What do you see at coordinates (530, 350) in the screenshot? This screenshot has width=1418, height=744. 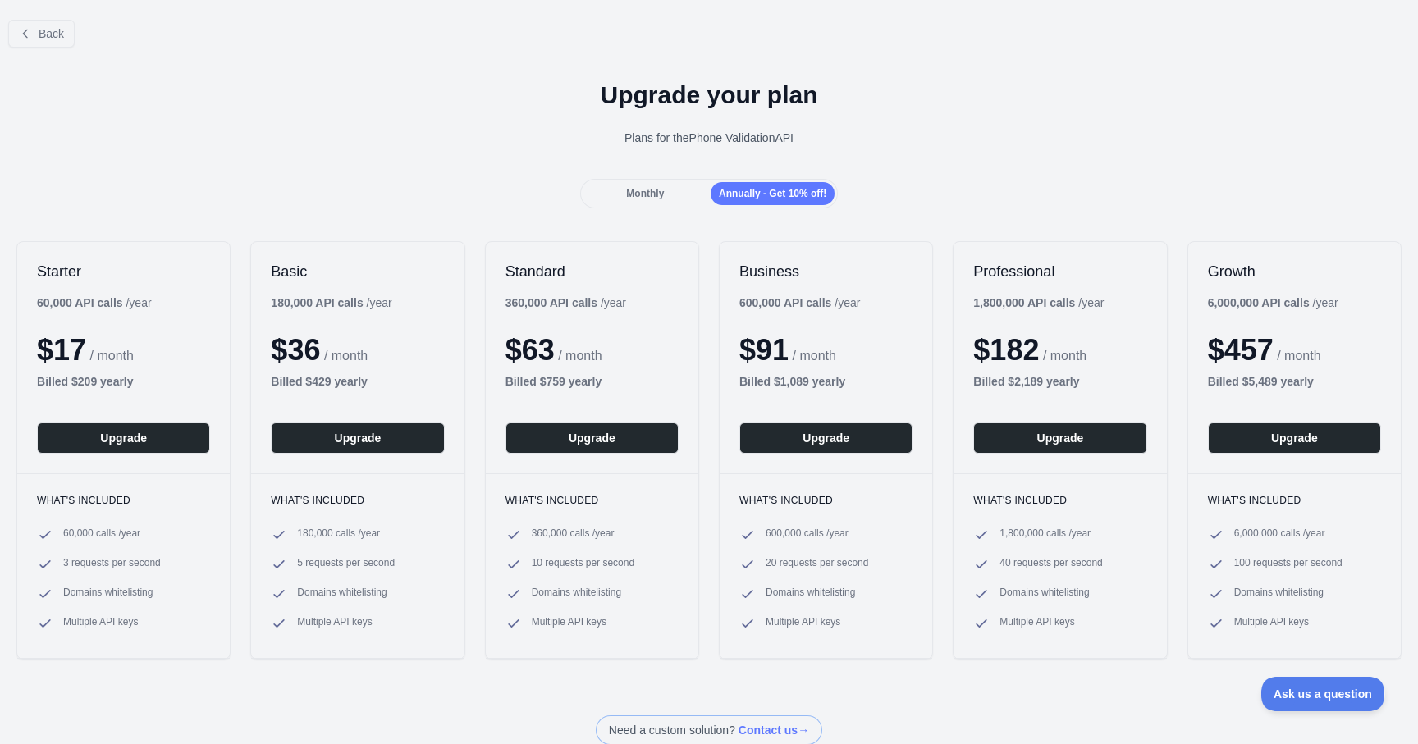 I see `span: $ 63` at bounding box center [530, 350].